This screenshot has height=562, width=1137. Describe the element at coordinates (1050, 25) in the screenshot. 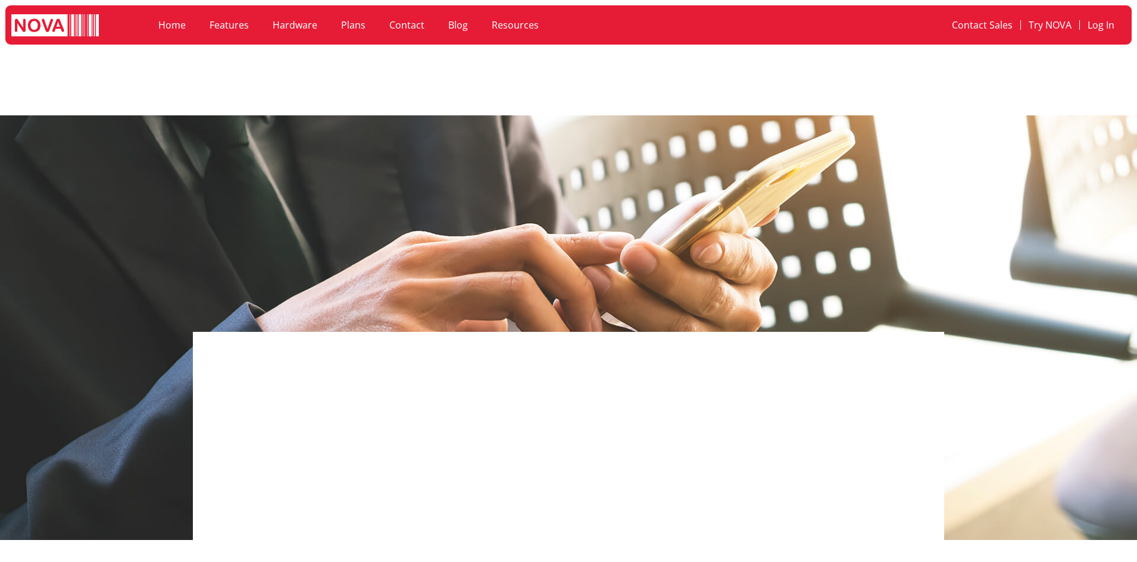

I see `a: Try NOVA` at that location.